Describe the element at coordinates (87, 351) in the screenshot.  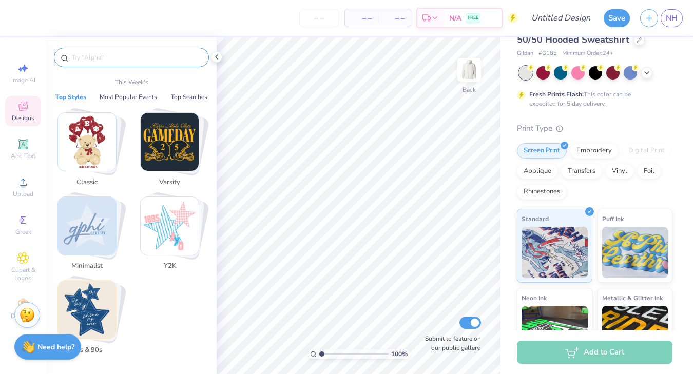
I see `span: 80s & 90s` at that location.